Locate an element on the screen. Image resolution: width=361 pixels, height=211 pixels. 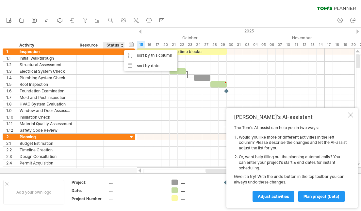
div: 1.9 is located at coordinates (11, 110).